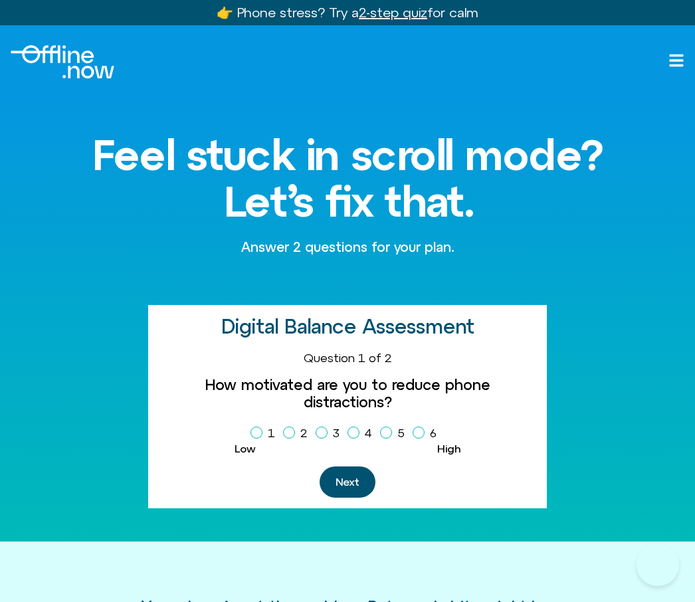 Image resolution: width=695 pixels, height=602 pixels. I want to click on h2: Digital Balance Assessment, so click(347, 326).